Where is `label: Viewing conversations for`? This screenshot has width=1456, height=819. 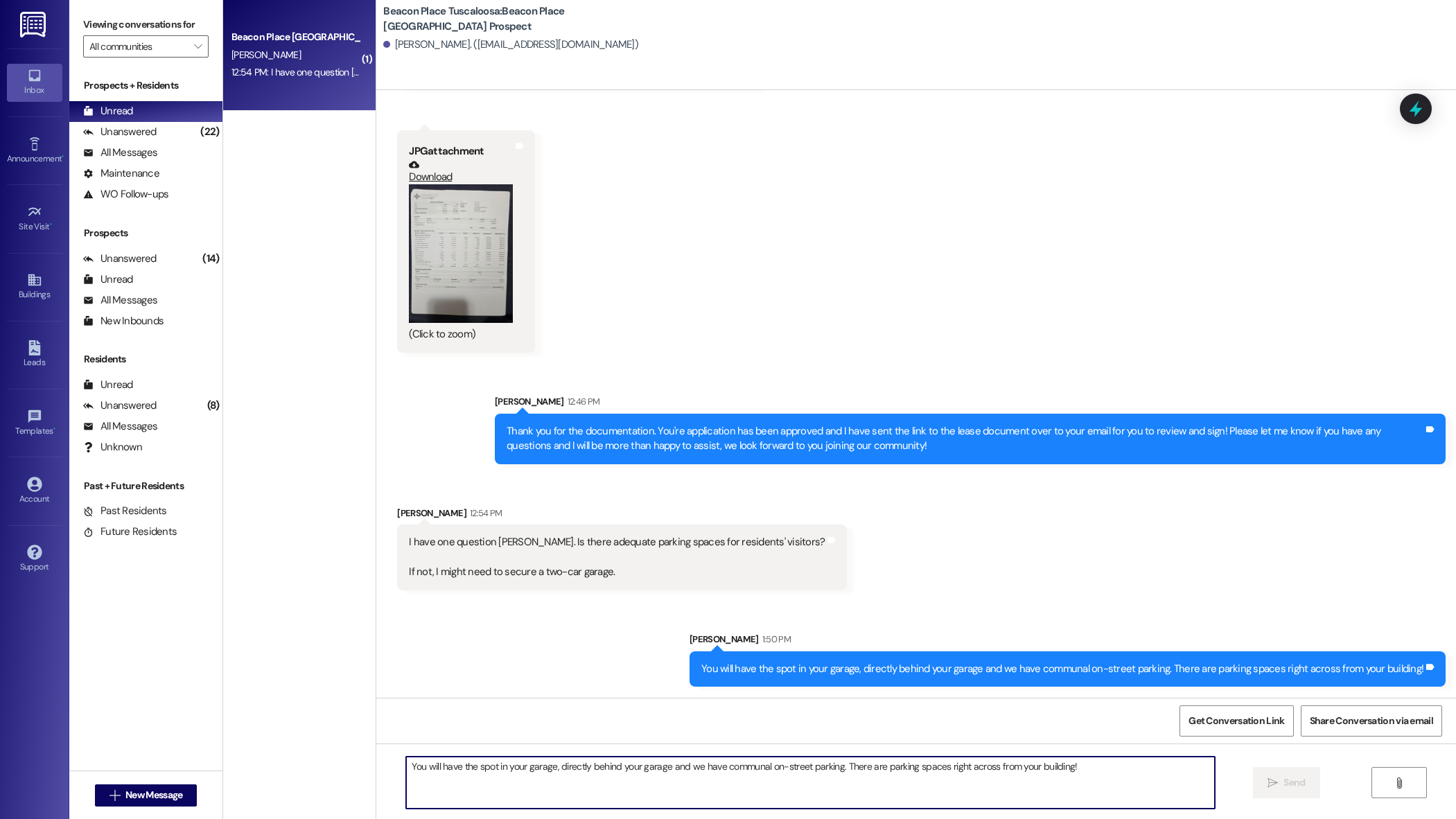
label: Viewing conversations for is located at coordinates (146, 24).